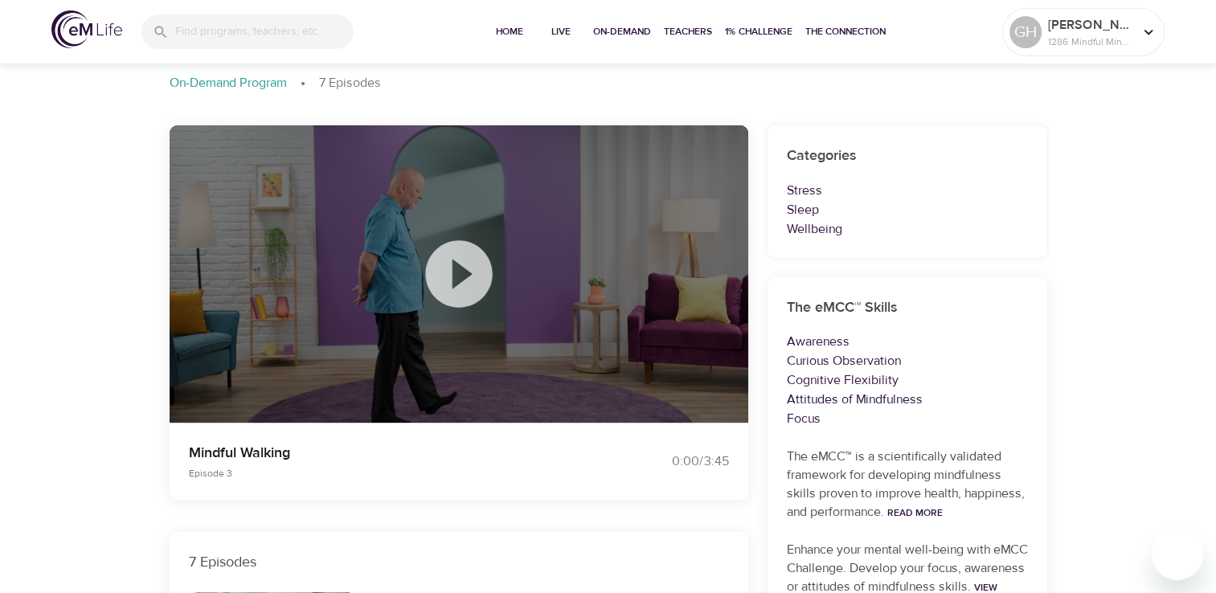 The image size is (1216, 593). What do you see at coordinates (561, 31) in the screenshot?
I see `span: Live` at bounding box center [561, 31].